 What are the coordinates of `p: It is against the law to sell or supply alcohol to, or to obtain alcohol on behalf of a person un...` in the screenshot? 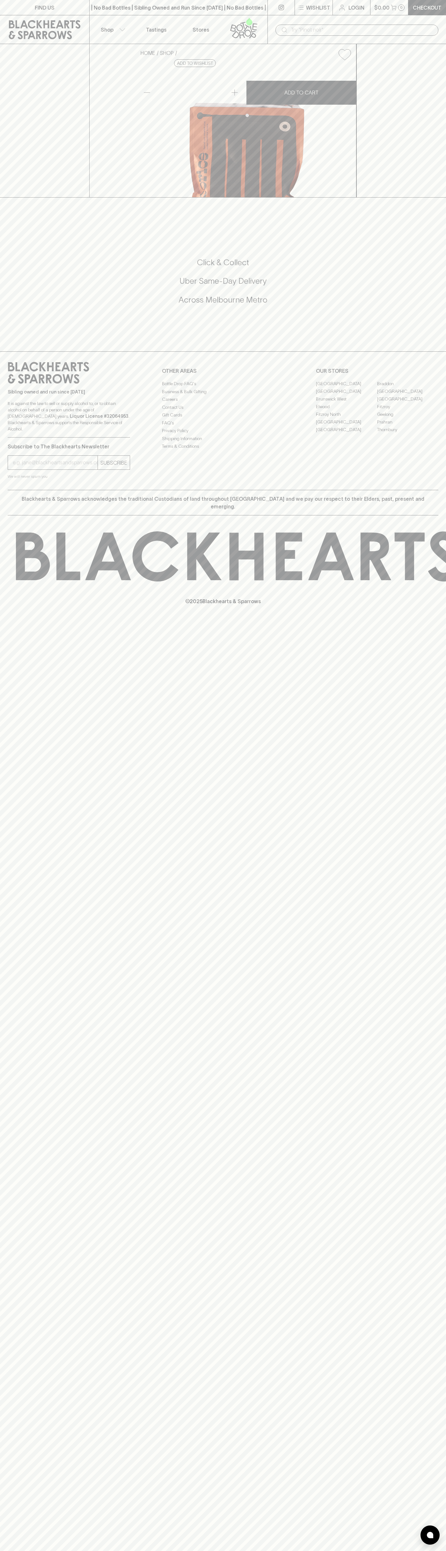 It's located at (69, 416).